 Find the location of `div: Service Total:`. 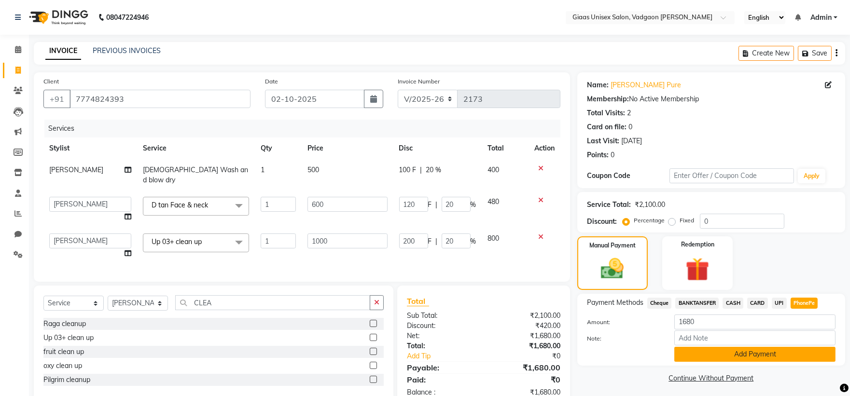

div: Service Total: is located at coordinates (609, 205).